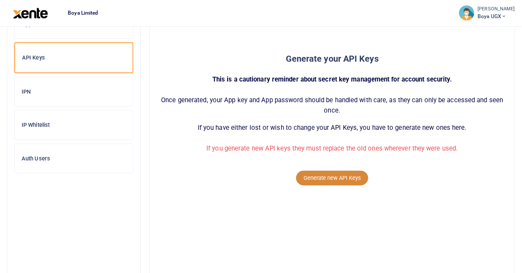 The width and height of the screenshot is (522, 273). What do you see at coordinates (332, 128) in the screenshot?
I see `p: If you have either lost or wish to change your API Keys, you have to generate new ones here.` at bounding box center [332, 128].